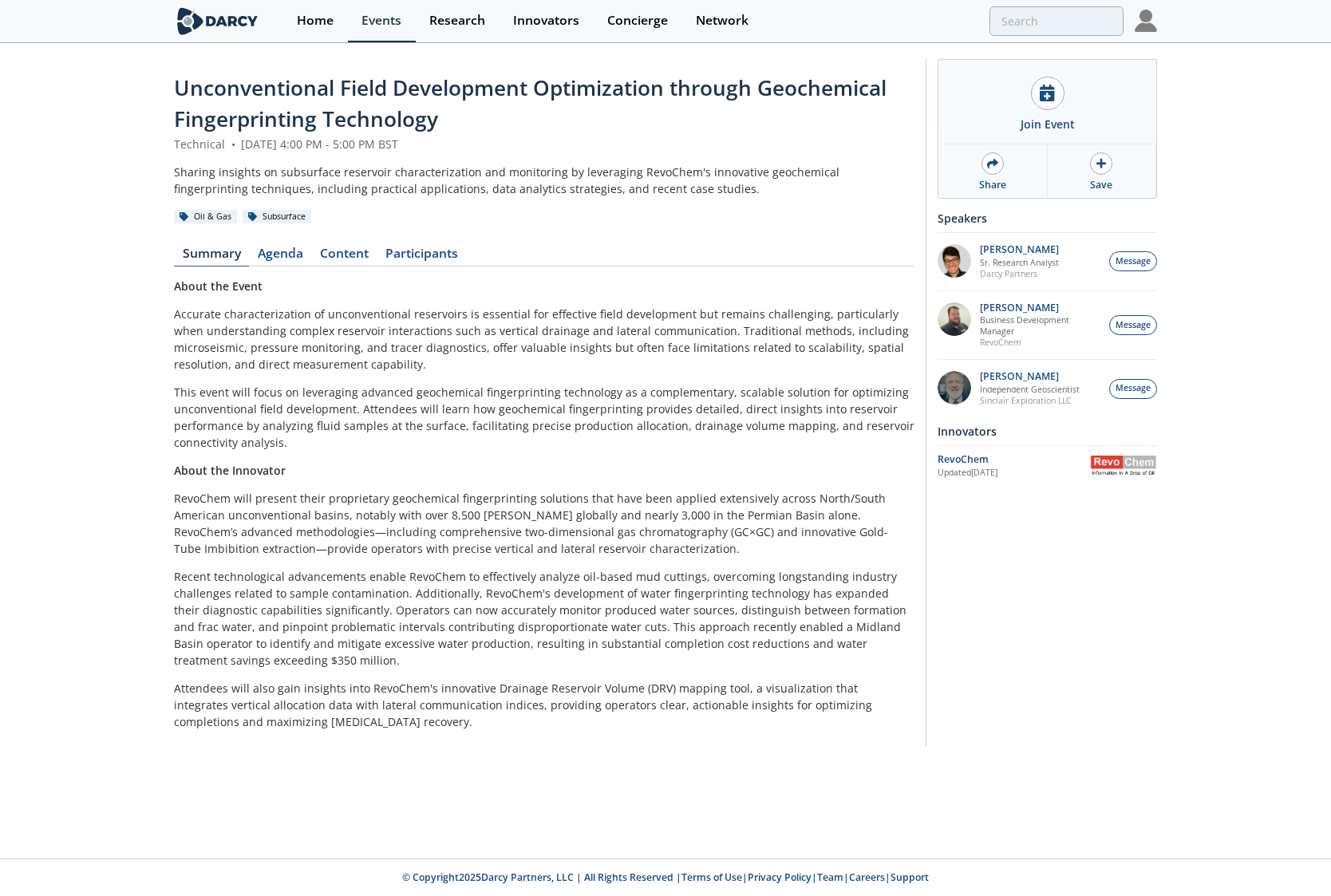 This screenshot has height=896, width=1331. What do you see at coordinates (315, 20) in the screenshot?
I see `div: Home` at bounding box center [315, 20].